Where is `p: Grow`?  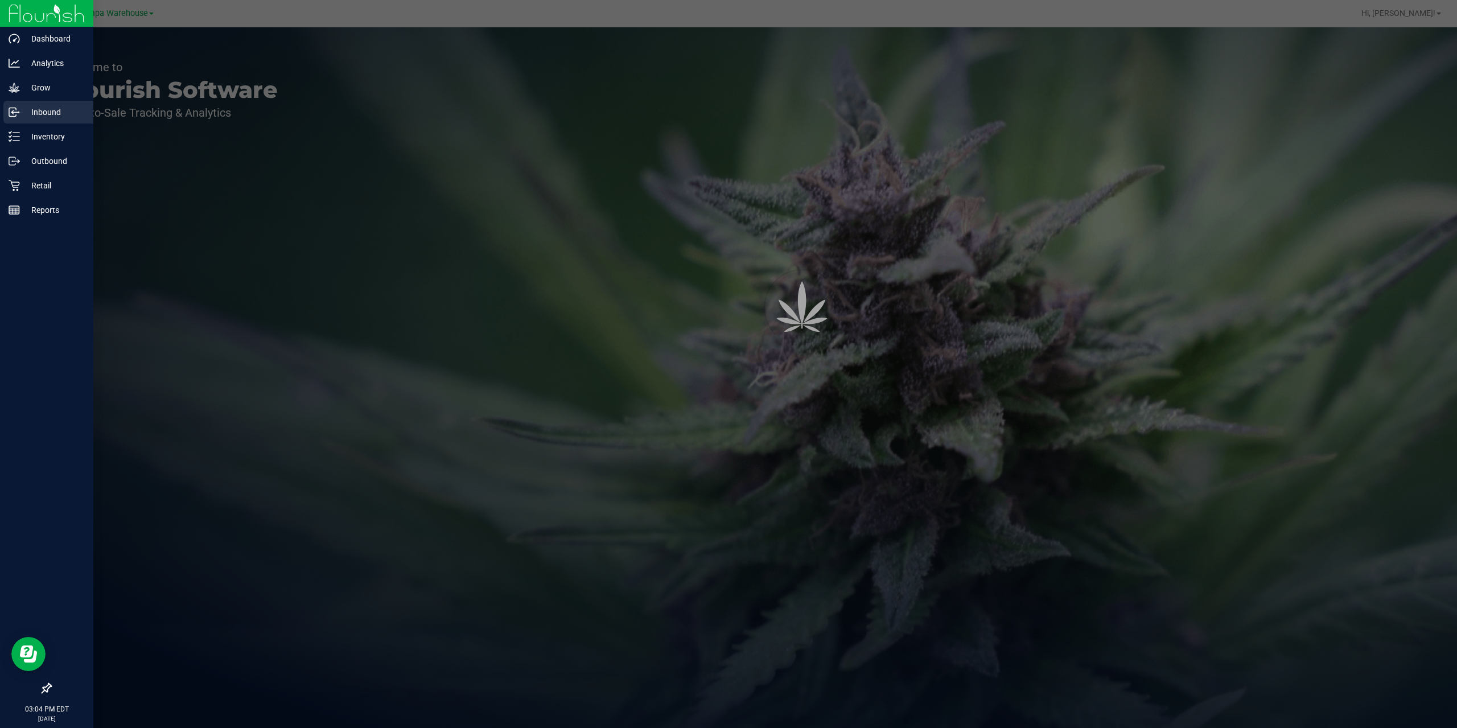 p: Grow is located at coordinates (54, 88).